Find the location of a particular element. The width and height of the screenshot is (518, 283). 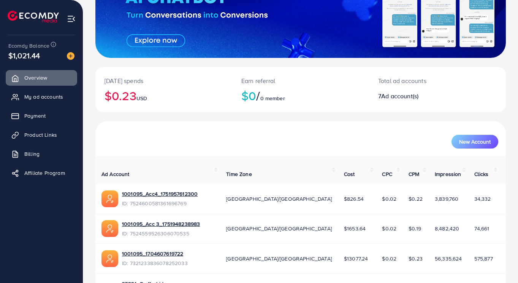

span: $0.23 is located at coordinates (416, 258).